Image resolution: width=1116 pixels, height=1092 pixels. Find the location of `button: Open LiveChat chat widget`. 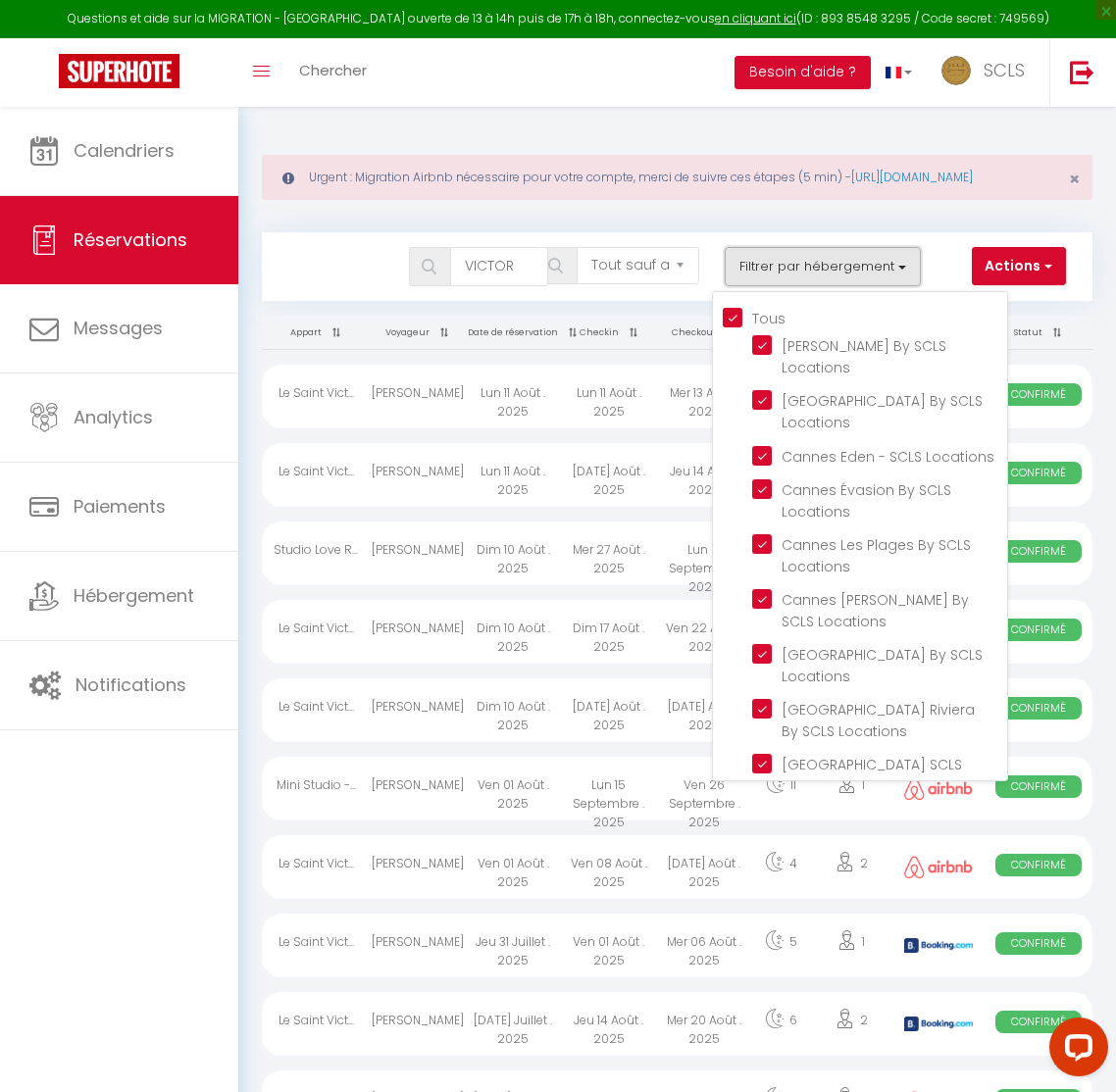

button: Open LiveChat chat widget is located at coordinates (45, 38).